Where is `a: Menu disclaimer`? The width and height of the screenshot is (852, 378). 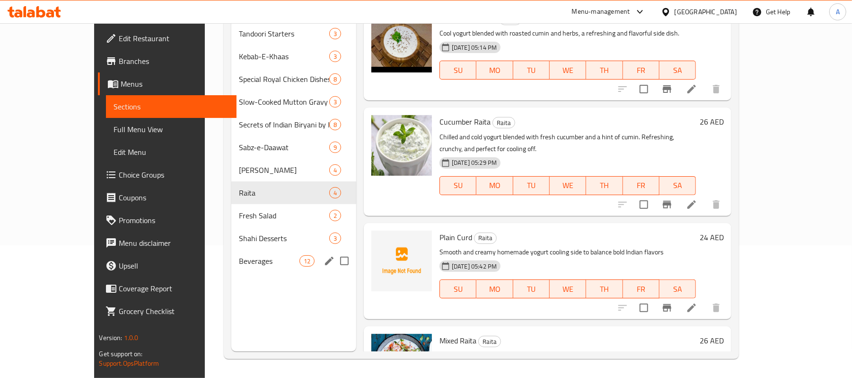 a: Menu disclaimer is located at coordinates (167, 243).